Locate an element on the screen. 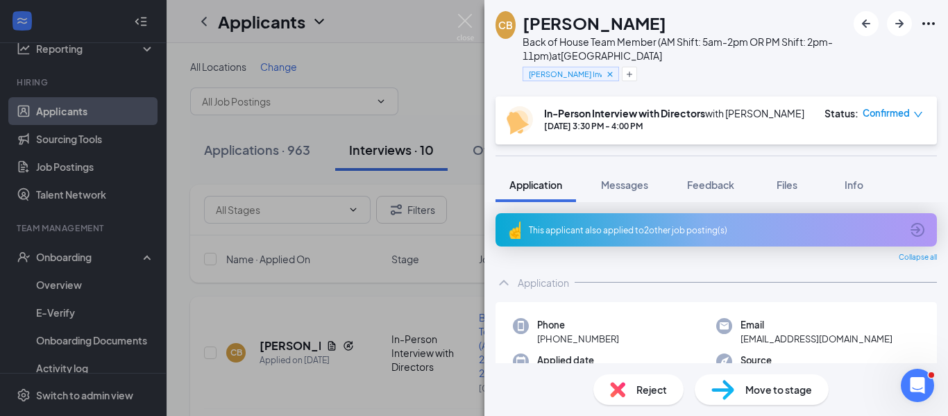 The height and width of the screenshot is (416, 948). span: Email is located at coordinates (816, 325).